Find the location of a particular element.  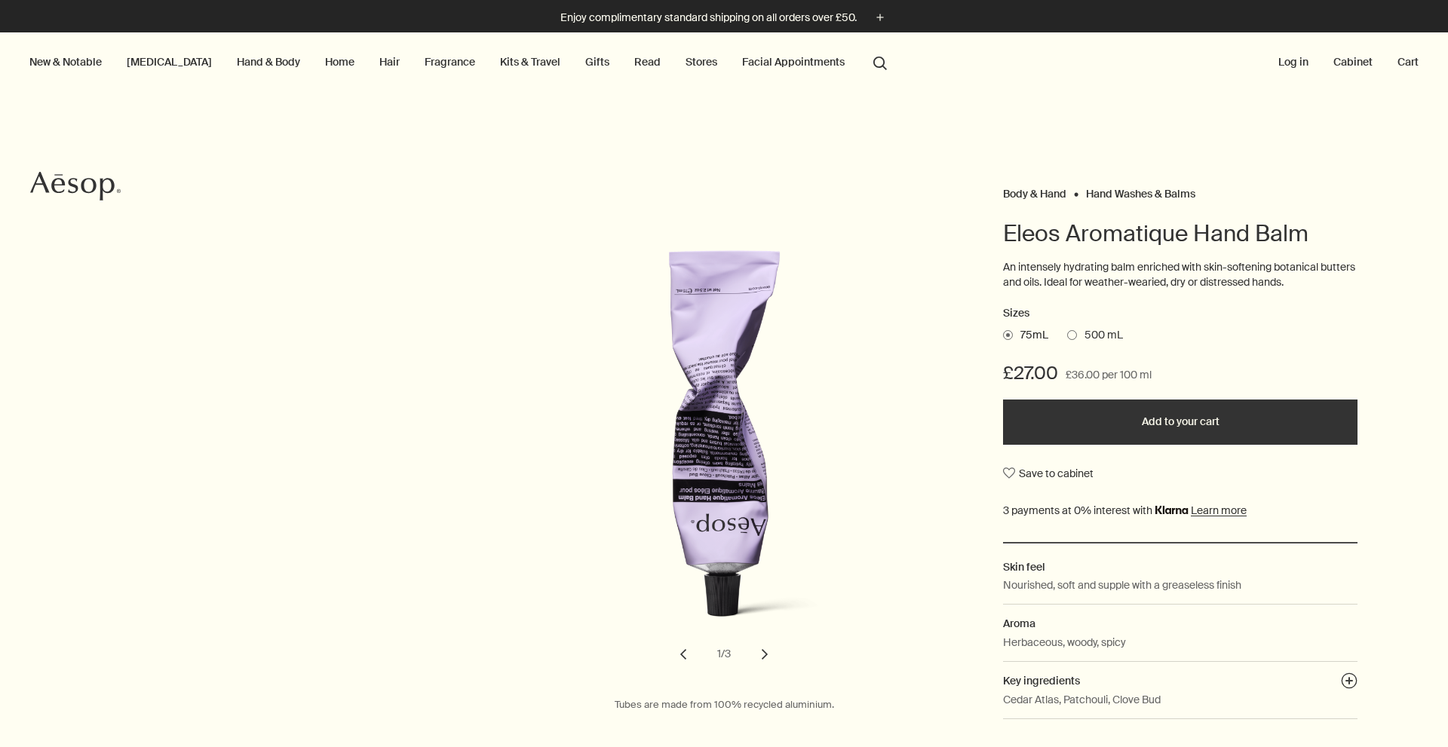

p: Herbaceous, woody, spicy is located at coordinates (1064, 643).